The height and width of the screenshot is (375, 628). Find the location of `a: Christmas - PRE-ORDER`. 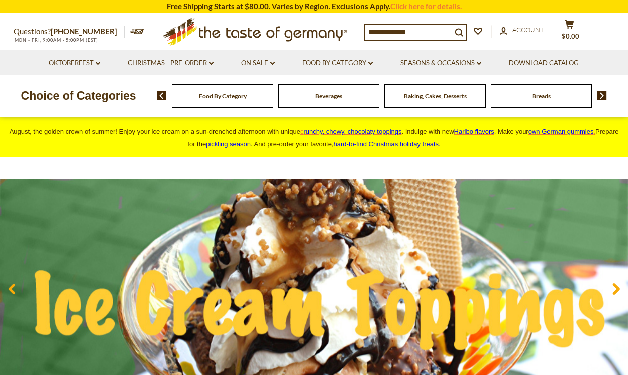

a: Christmas - PRE-ORDER is located at coordinates (170, 63).